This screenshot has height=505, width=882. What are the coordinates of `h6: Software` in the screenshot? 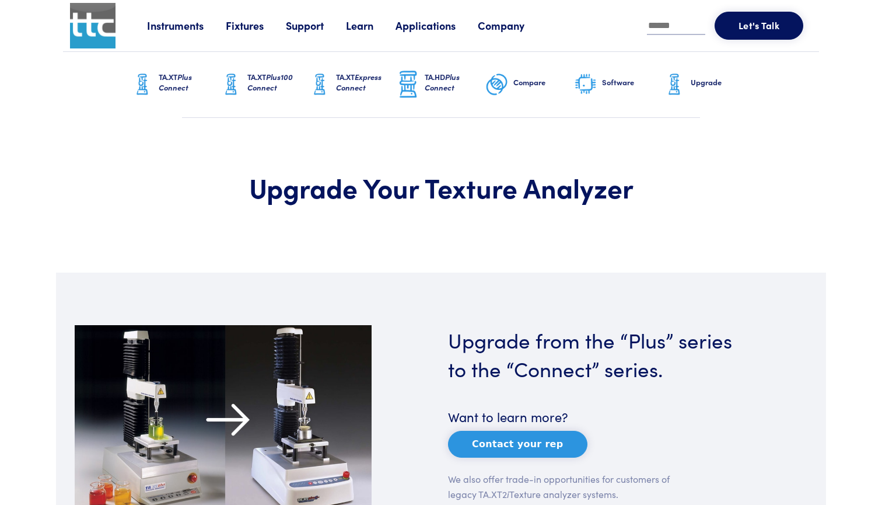 It's located at (632, 82).